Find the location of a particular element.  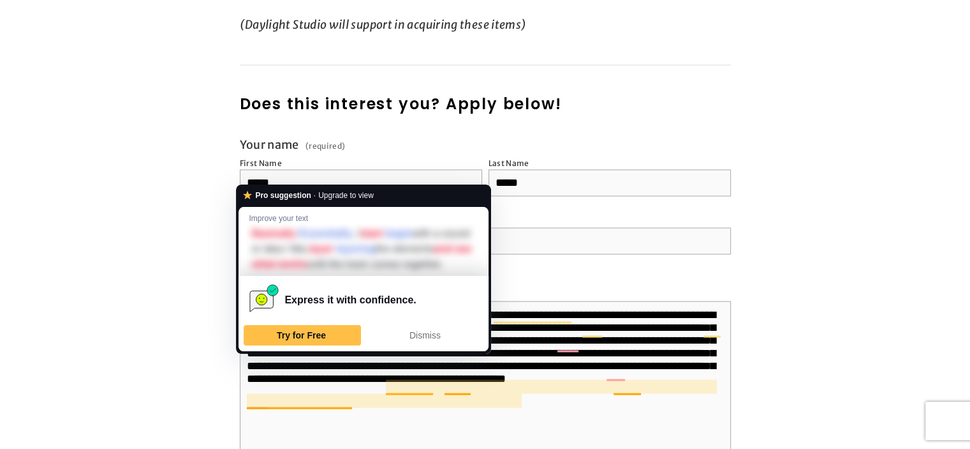

span: Your name is located at coordinates (269, 144).